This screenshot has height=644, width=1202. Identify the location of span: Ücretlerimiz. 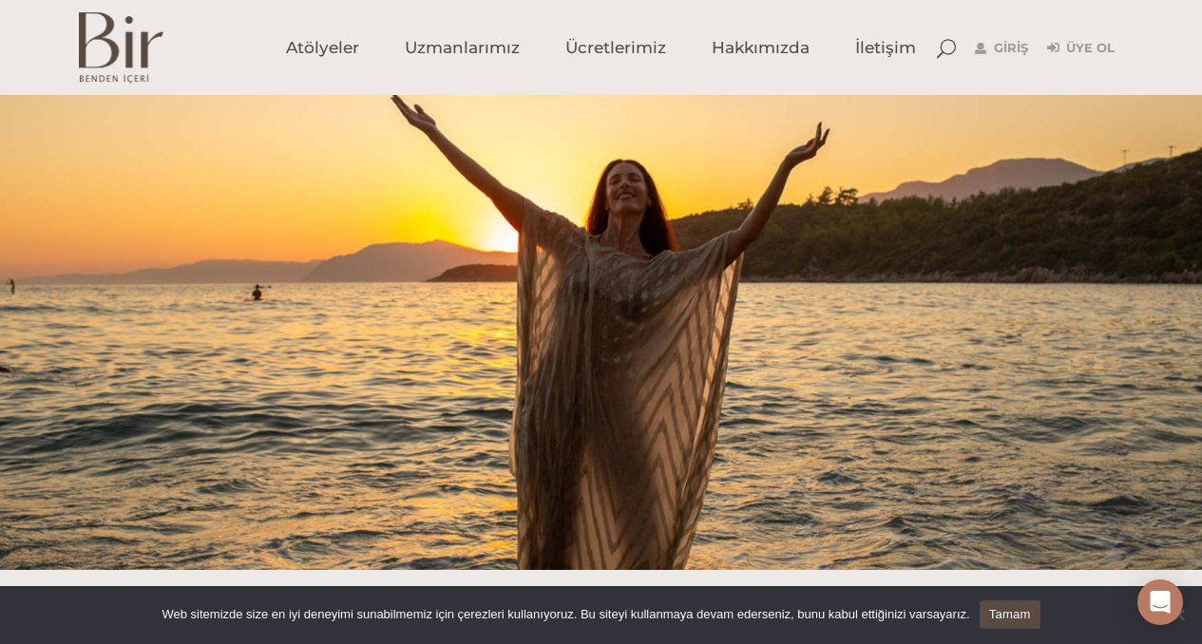
(616, 48).